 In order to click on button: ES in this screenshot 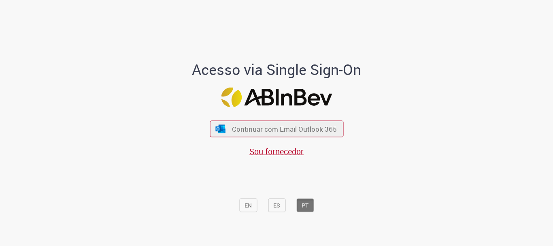, I will do `click(276, 205)`.